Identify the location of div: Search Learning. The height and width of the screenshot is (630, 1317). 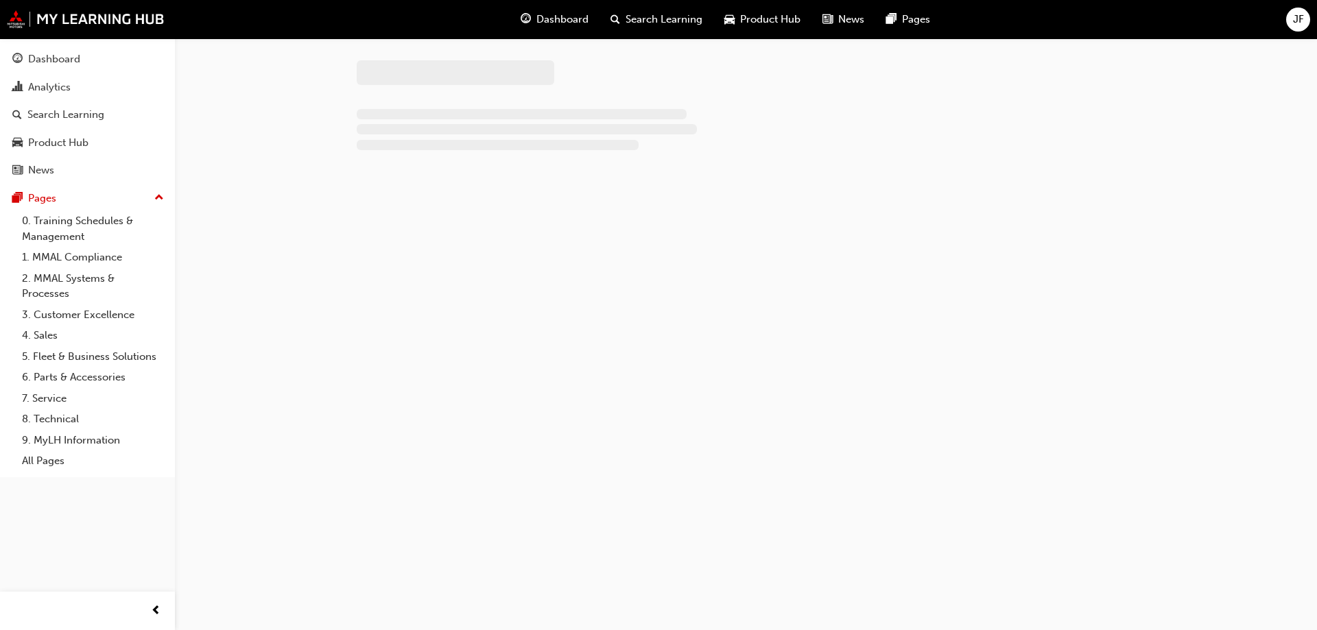
(66, 115).